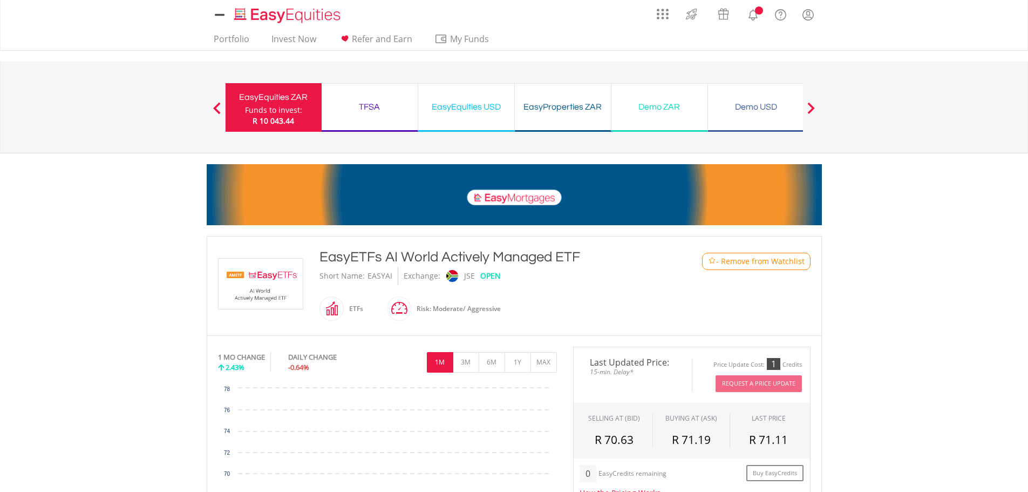  What do you see at coordinates (760, 261) in the screenshot?
I see `span: - Remove from Watchlist` at bounding box center [760, 261].